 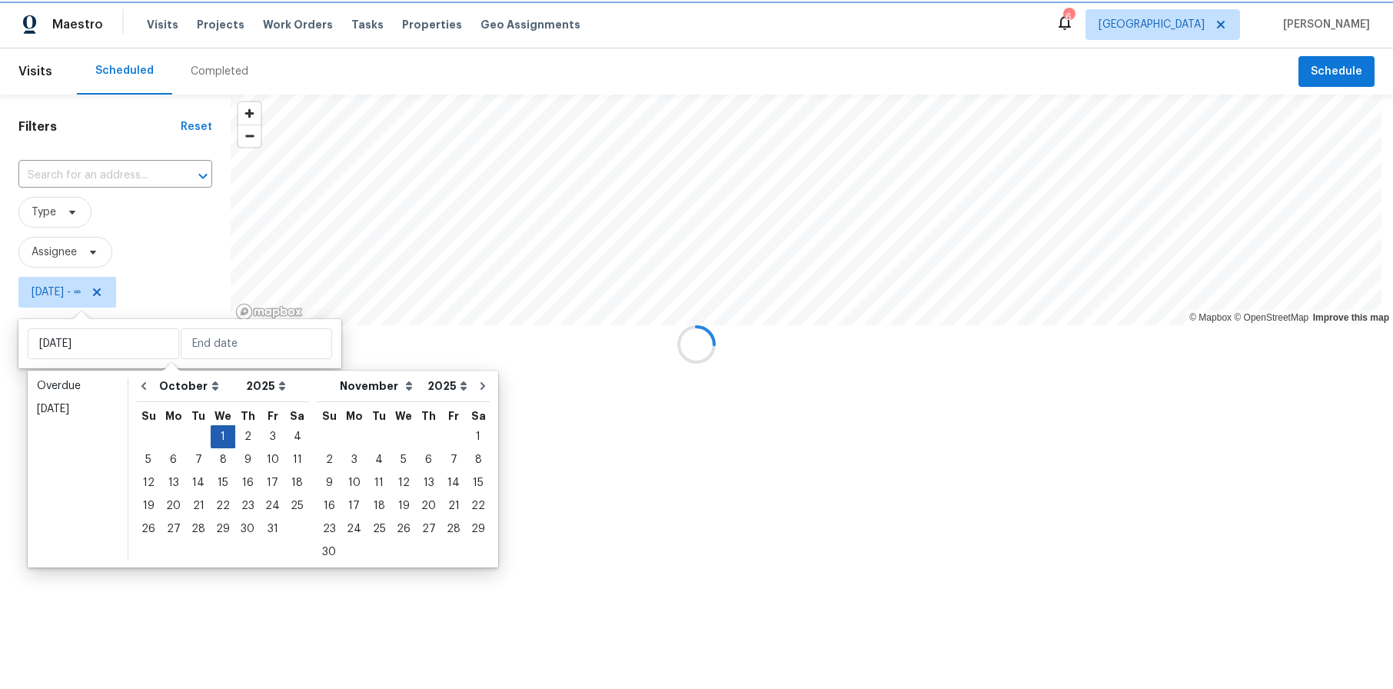 What do you see at coordinates (329, 506) in the screenshot?
I see `div: Sun Nov 16 2025` at bounding box center [329, 506].